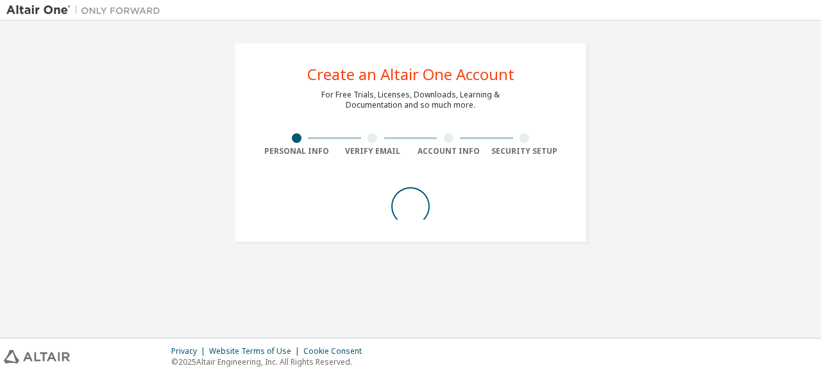 The image size is (821, 375). I want to click on img: altair_logo.svg, so click(37, 356).